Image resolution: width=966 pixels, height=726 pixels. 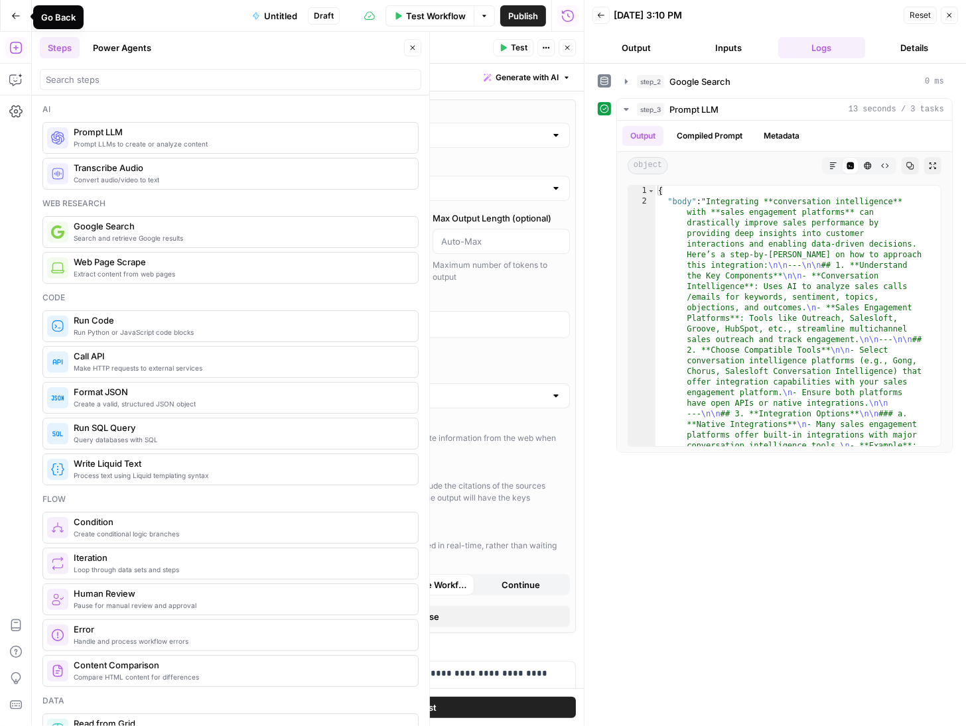 I want to click on label: AI Model, so click(x=427, y=112).